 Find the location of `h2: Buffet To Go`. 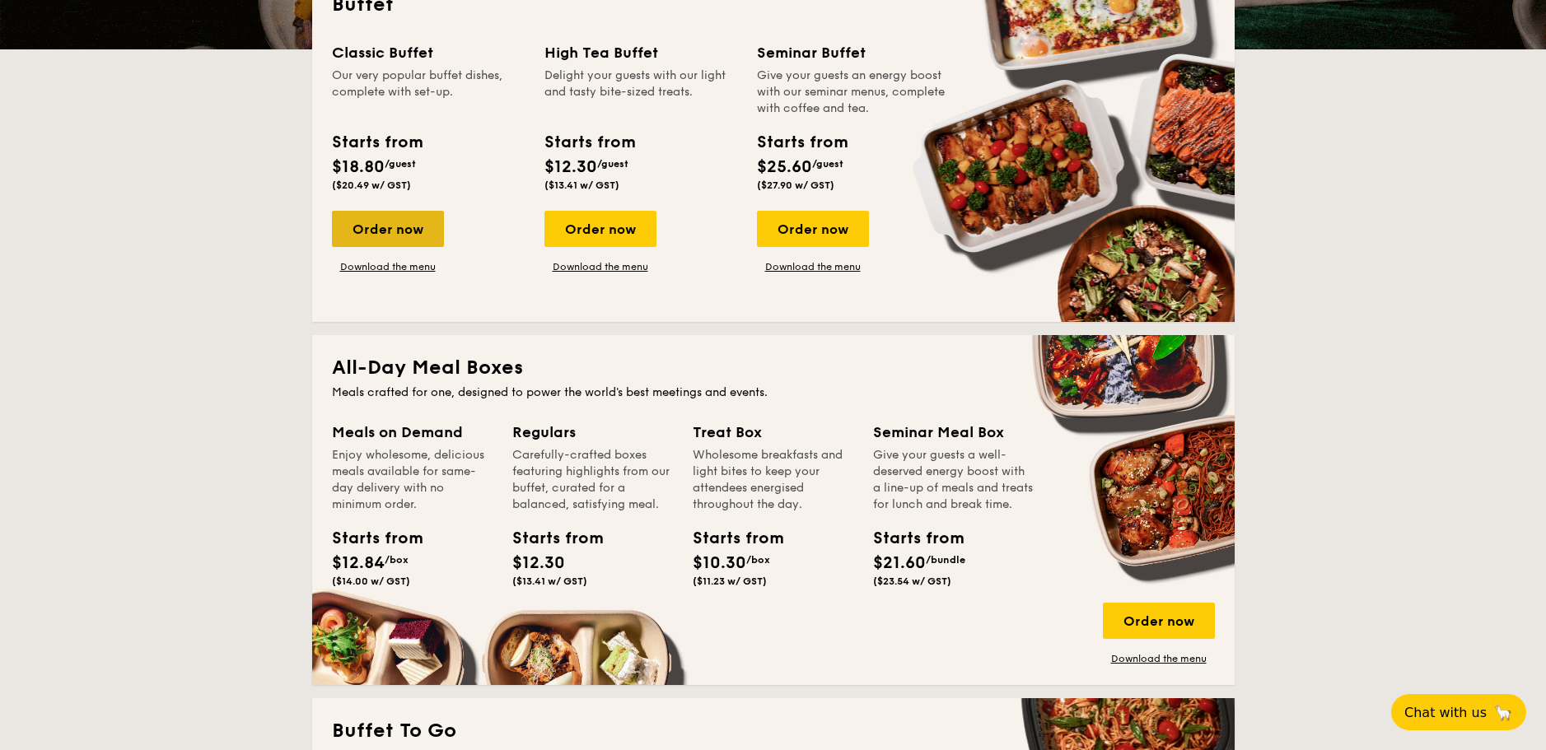

h2: Buffet To Go is located at coordinates (773, 731).